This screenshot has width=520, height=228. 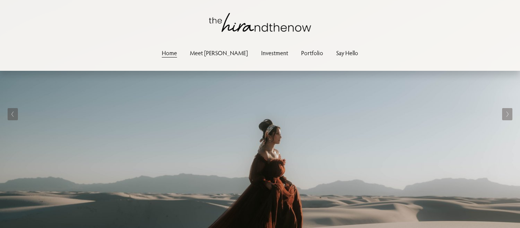 What do you see at coordinates (507, 114) in the screenshot?
I see `button: Next Slide` at bounding box center [507, 114].